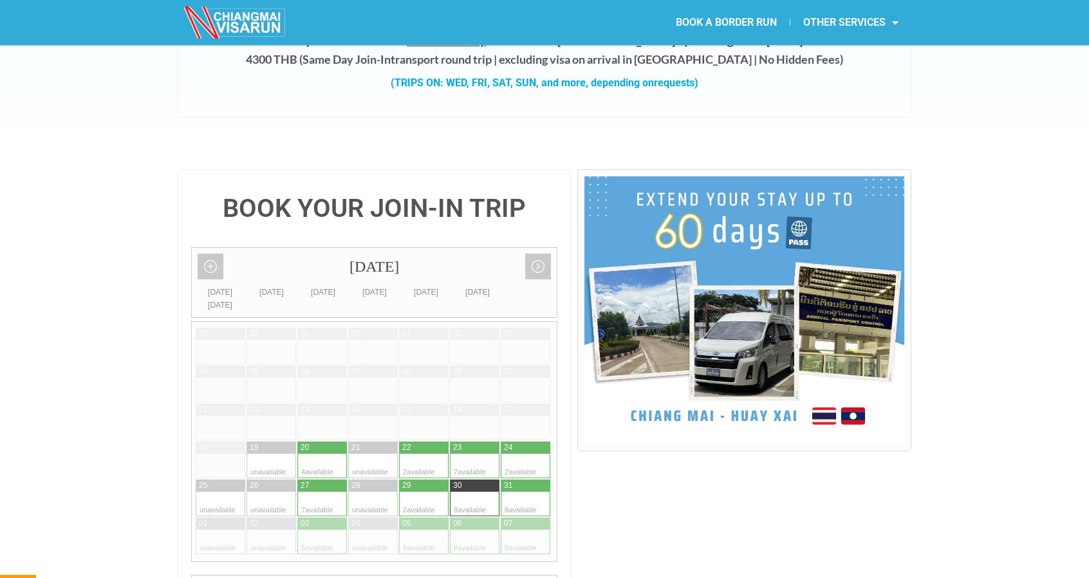  What do you see at coordinates (346, 59) in the screenshot?
I see `strong: Same Day Join-In` at bounding box center [346, 59].